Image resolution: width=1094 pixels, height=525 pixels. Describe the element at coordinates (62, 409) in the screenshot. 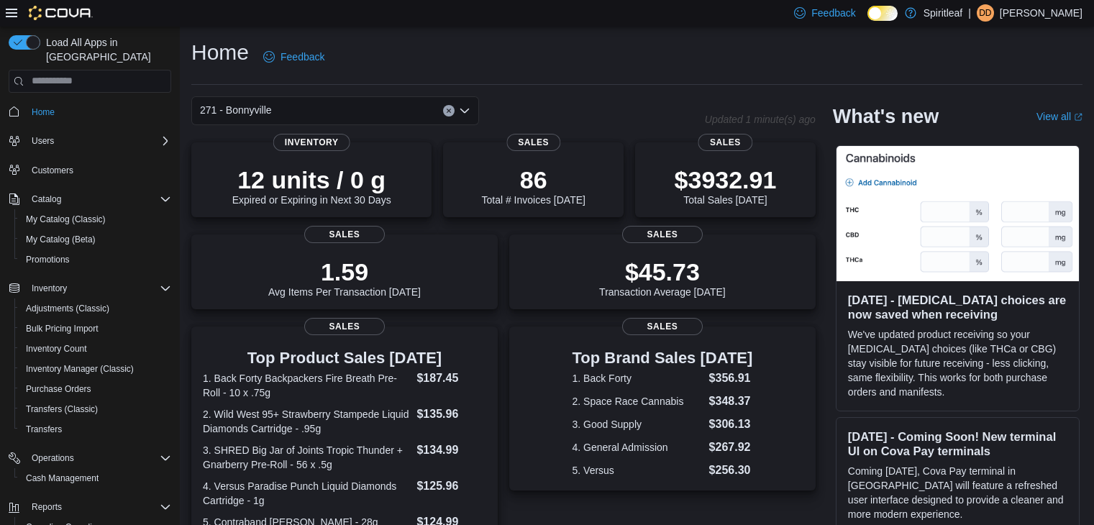

I see `a: Transfers (Classic)` at that location.